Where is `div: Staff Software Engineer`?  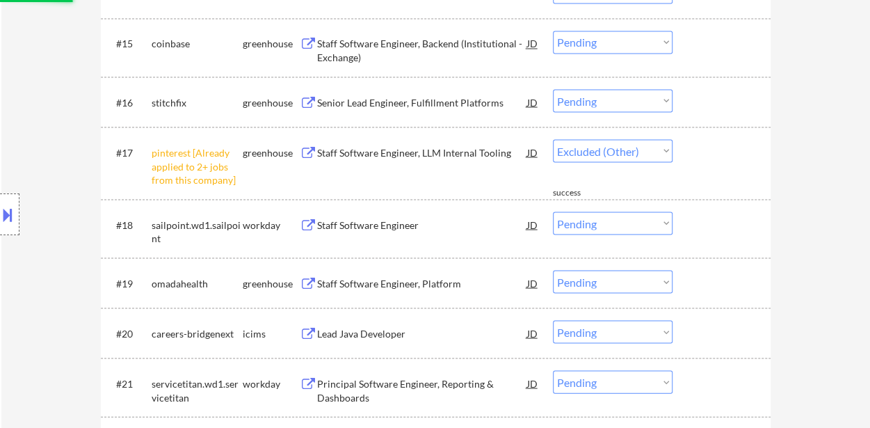
div: Staff Software Engineer is located at coordinates (422, 225).